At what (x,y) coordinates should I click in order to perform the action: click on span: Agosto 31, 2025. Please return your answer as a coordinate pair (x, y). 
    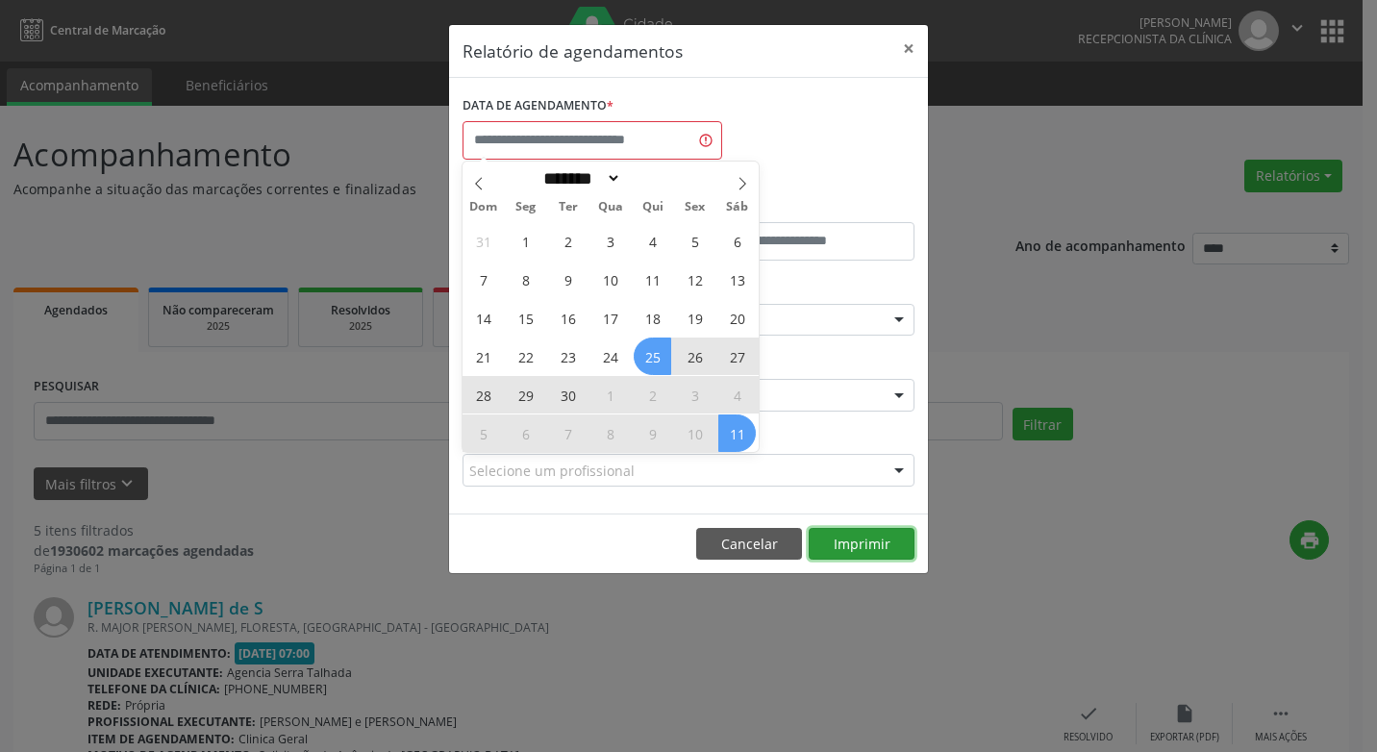
    Looking at the image, I should click on (483, 240).